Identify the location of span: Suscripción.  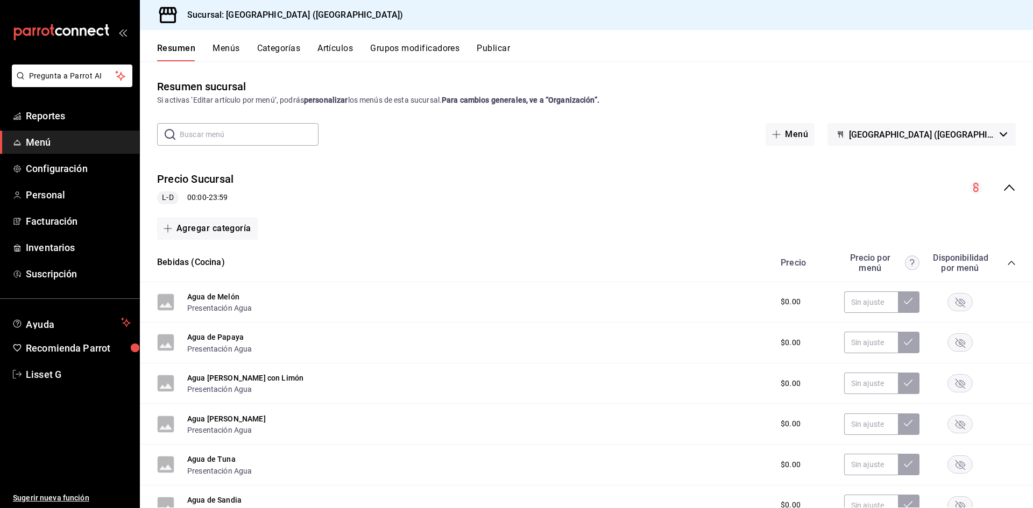
(78, 274).